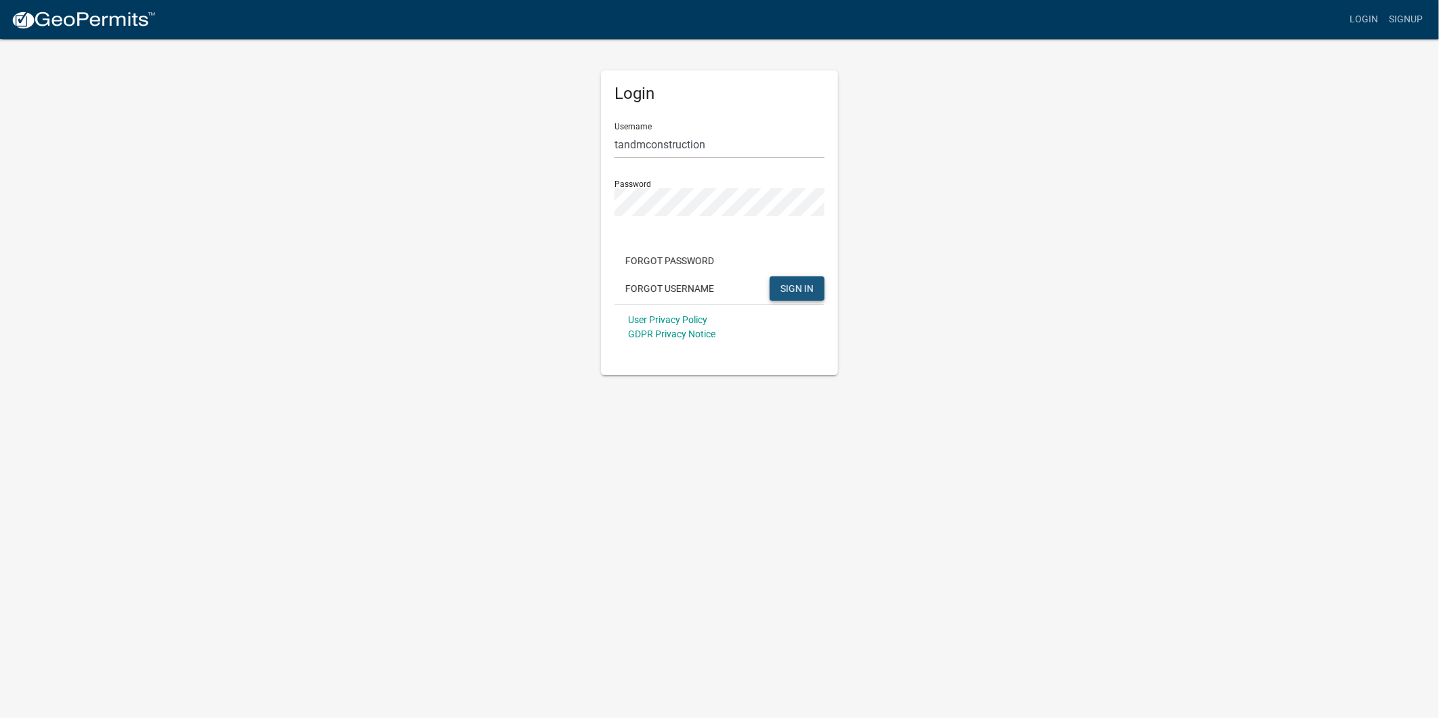 The width and height of the screenshot is (1439, 718). Describe the element at coordinates (669, 289) in the screenshot. I see `button: Forgot Username` at that location.